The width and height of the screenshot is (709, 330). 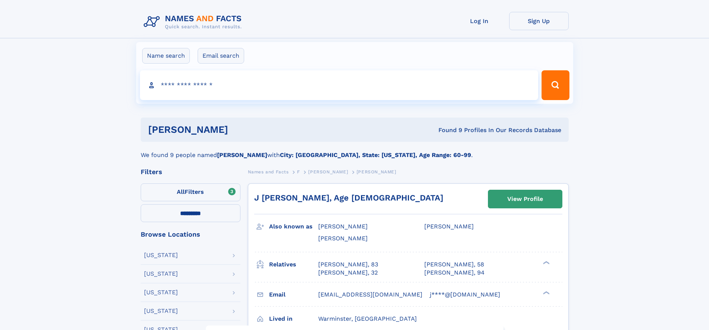 I want to click on h3: Relatives, so click(x=293, y=264).